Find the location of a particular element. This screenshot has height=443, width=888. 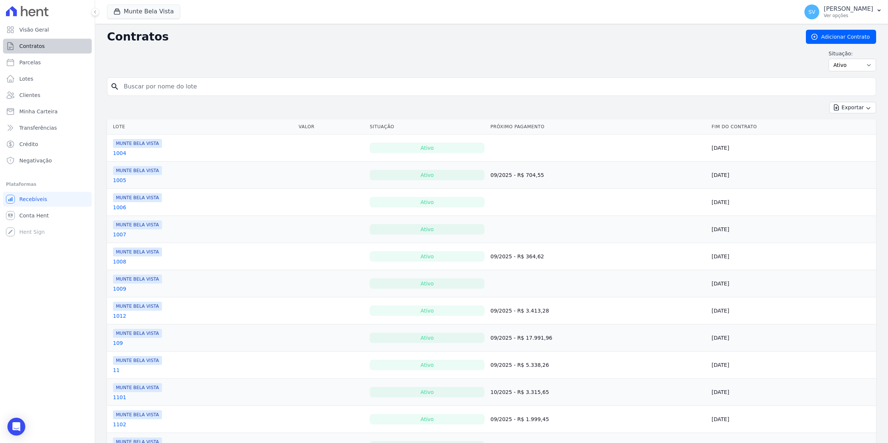

th: Situação is located at coordinates (427, 127).